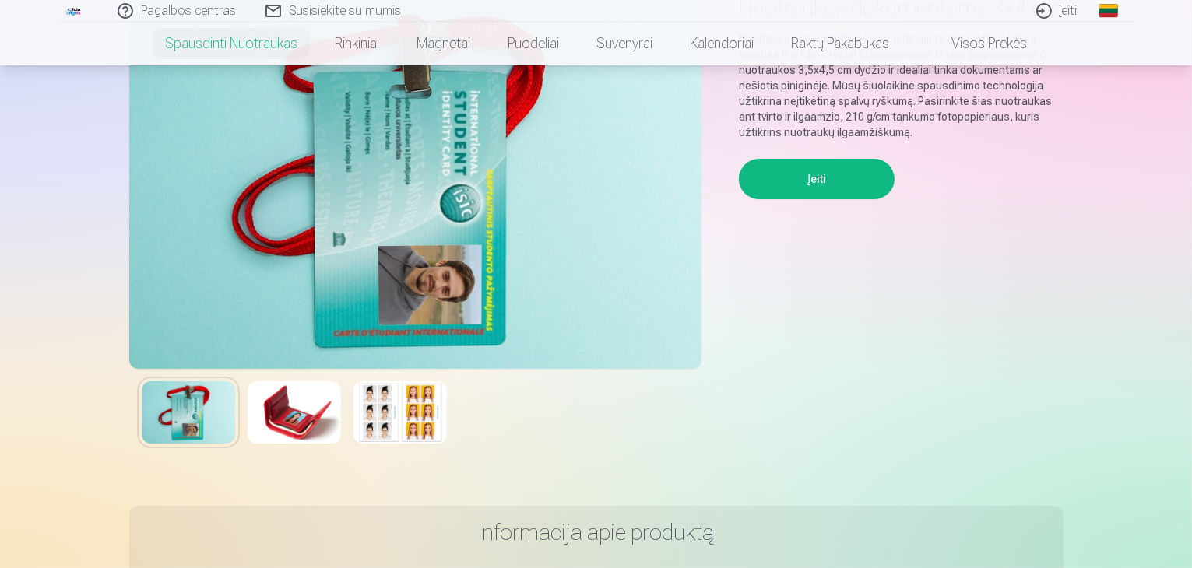  Describe the element at coordinates (840, 44) in the screenshot. I see `a: Raktų pakabukas` at that location.